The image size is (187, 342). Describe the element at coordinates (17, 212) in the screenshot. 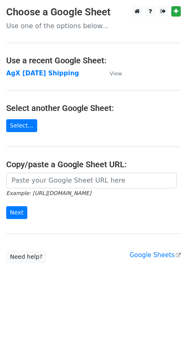

I see `input: Next` at that location.